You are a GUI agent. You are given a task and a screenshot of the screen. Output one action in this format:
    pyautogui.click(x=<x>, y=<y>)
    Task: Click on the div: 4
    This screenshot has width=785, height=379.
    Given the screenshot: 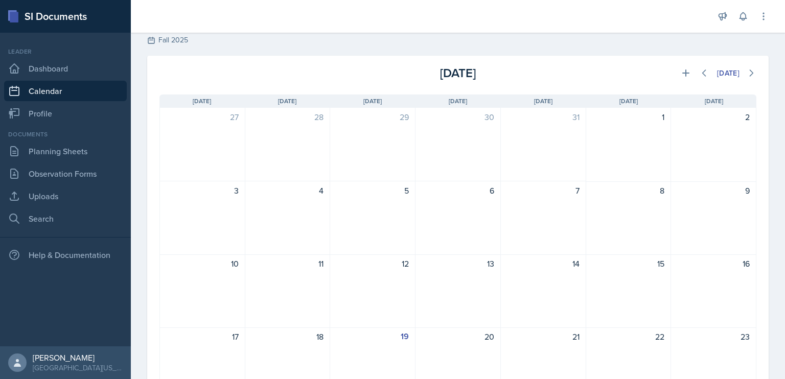 What is the action you would take?
    pyautogui.click(x=288, y=191)
    